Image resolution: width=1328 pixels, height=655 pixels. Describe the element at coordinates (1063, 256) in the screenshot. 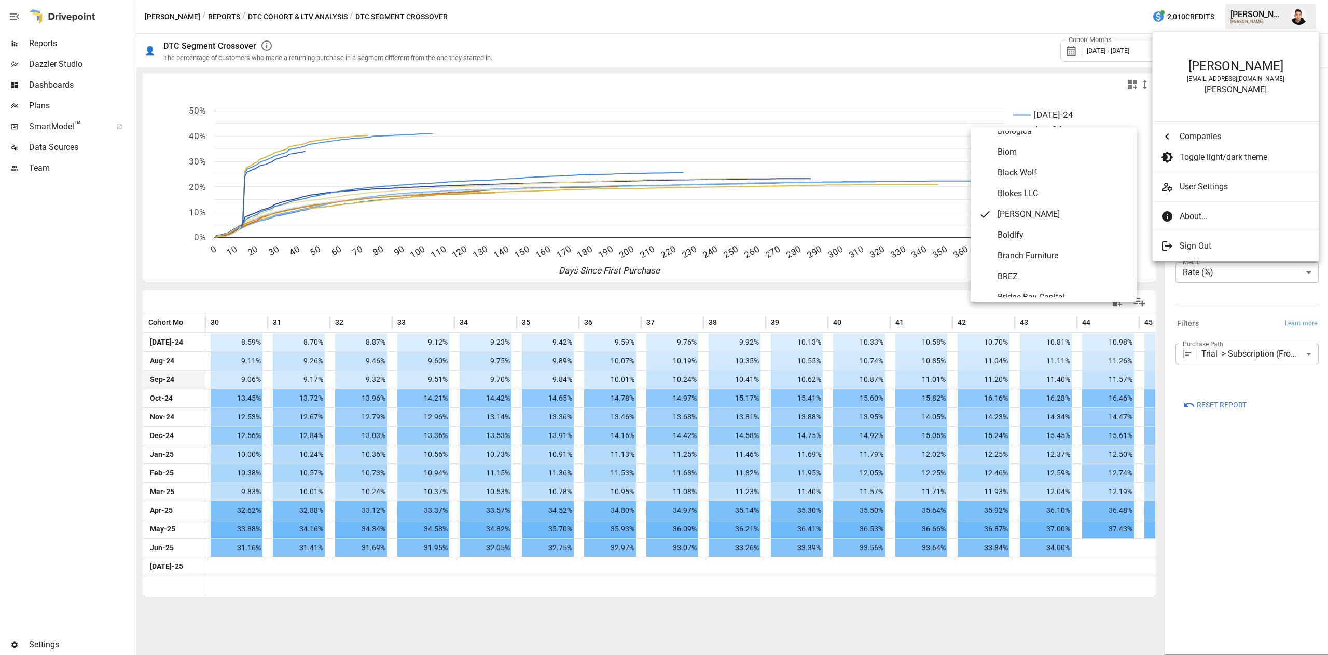

I see `span: Branch Furniture` at that location.